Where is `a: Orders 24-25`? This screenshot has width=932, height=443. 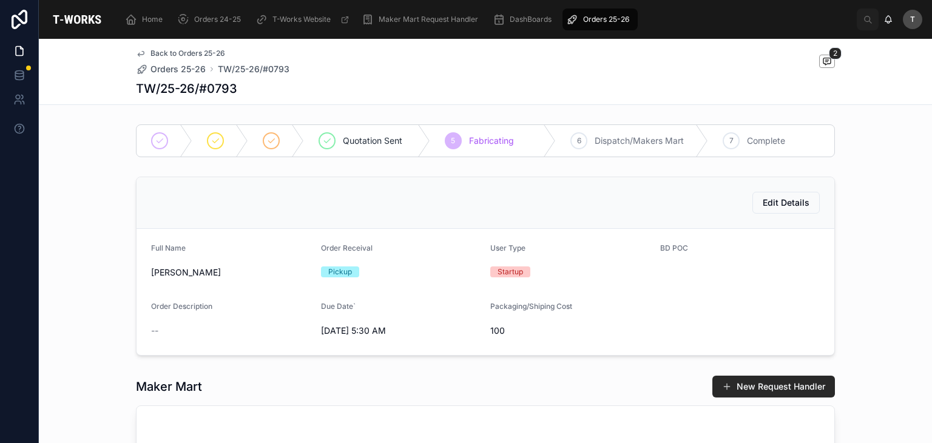 a: Orders 24-25 is located at coordinates (211, 19).